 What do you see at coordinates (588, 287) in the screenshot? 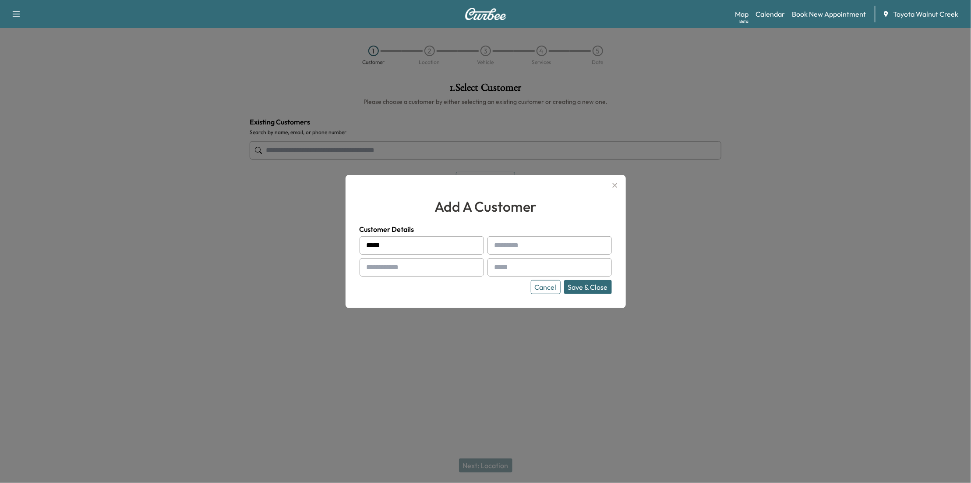
I see `button: Save & Close` at bounding box center [588, 287].